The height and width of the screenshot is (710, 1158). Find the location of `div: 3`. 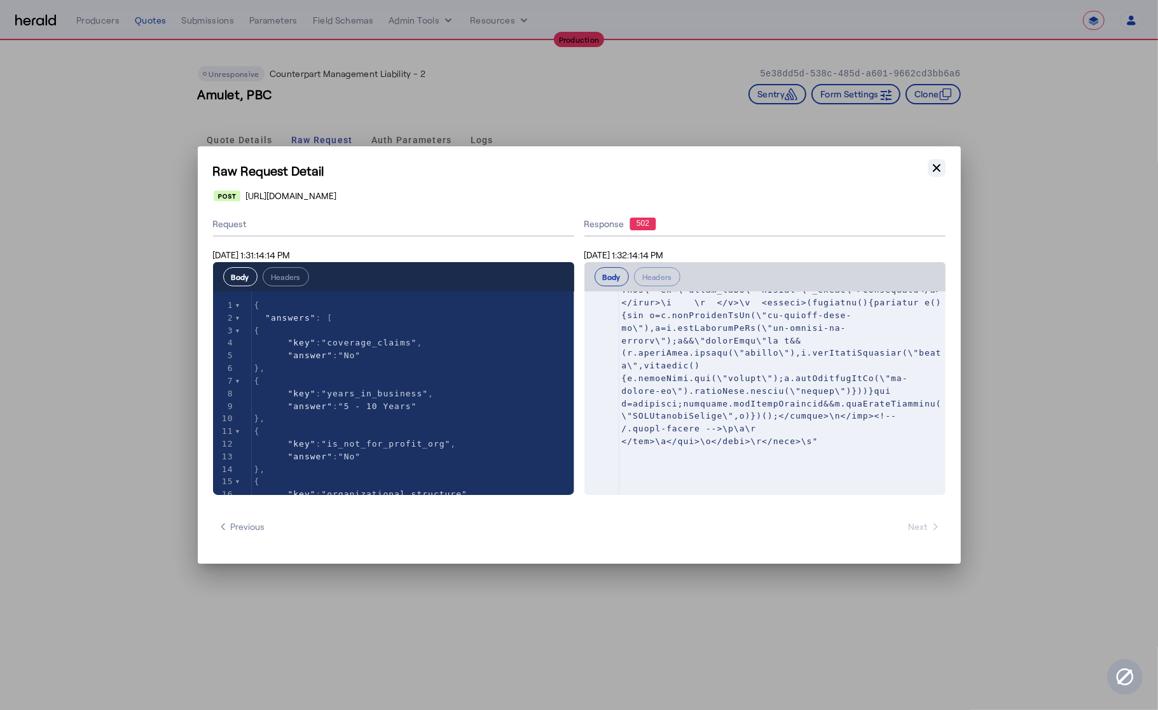

div: 3 is located at coordinates (224, 331).